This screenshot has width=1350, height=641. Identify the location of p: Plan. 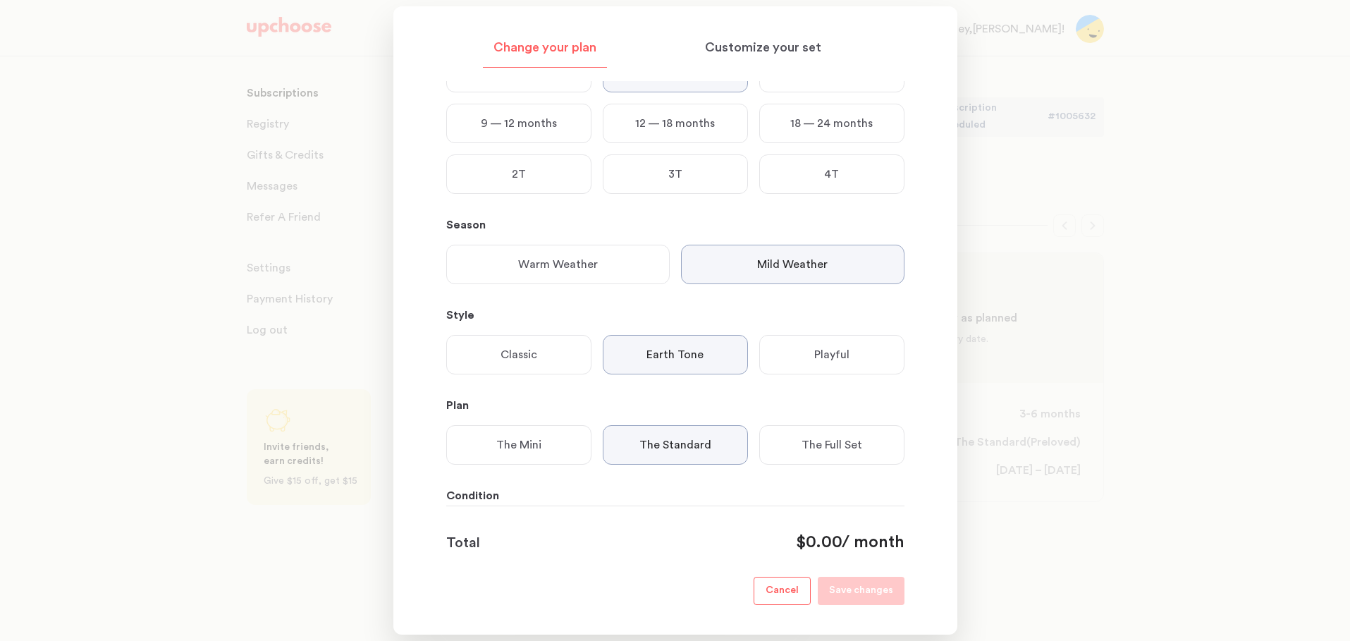
(675, 405).